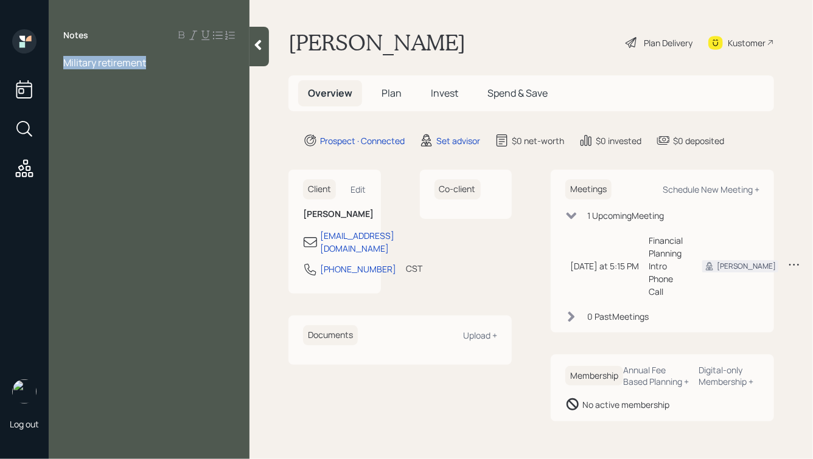 The width and height of the screenshot is (813, 459). I want to click on div: Set advisor, so click(458, 141).